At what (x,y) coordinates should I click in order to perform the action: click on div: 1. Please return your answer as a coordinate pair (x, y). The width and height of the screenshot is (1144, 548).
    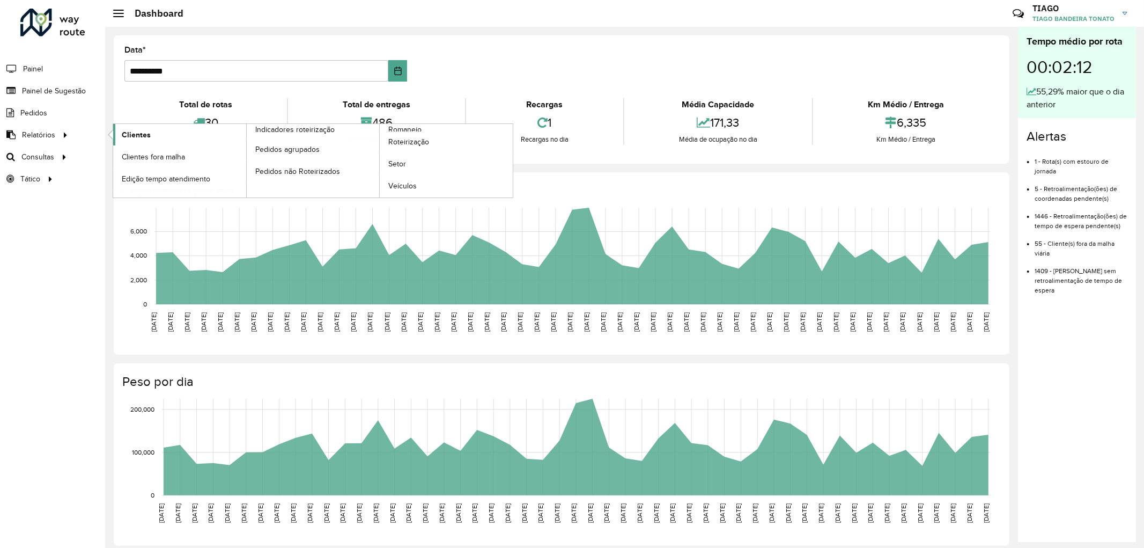
    Looking at the image, I should click on (544, 122).